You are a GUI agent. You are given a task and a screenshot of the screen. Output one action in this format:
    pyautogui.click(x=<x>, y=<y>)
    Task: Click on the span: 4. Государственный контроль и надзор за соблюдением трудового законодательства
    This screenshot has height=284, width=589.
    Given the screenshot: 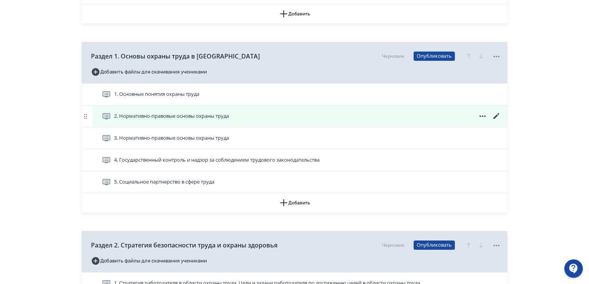 What is the action you would take?
    pyautogui.click(x=216, y=160)
    